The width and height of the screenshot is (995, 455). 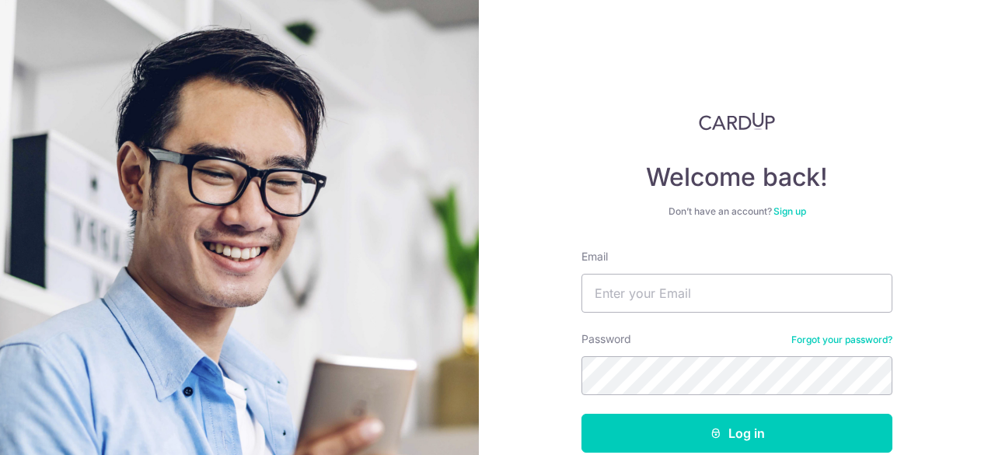 What do you see at coordinates (737, 433) in the screenshot?
I see `button: Log in` at bounding box center [737, 433].